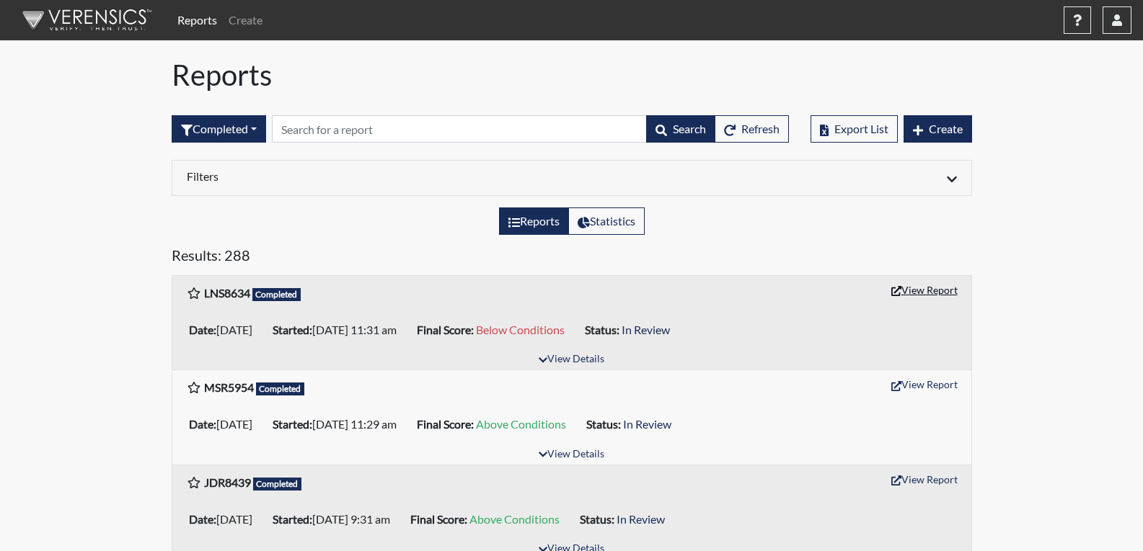  I want to click on div: Filter by interview status, so click(218, 129).